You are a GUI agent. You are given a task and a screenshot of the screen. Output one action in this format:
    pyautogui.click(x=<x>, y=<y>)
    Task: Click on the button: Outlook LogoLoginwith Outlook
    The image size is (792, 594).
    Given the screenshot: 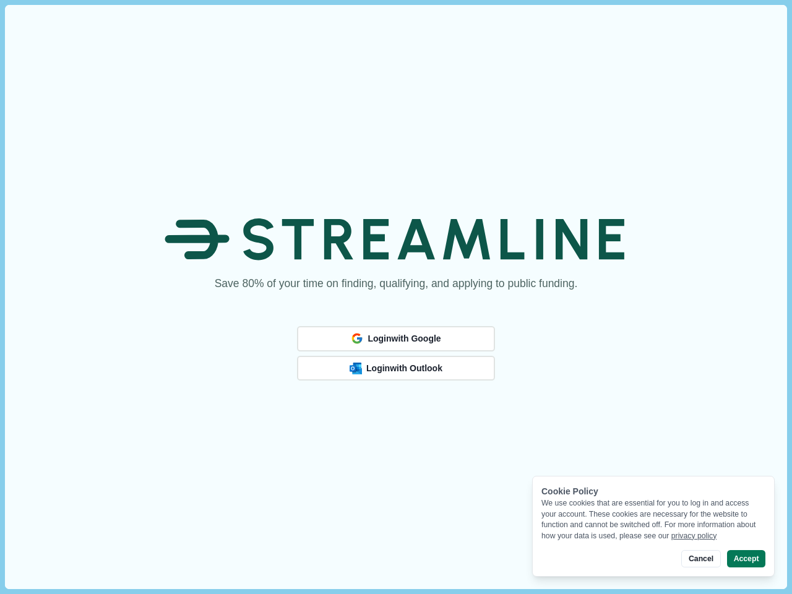 What is the action you would take?
    pyautogui.click(x=396, y=368)
    